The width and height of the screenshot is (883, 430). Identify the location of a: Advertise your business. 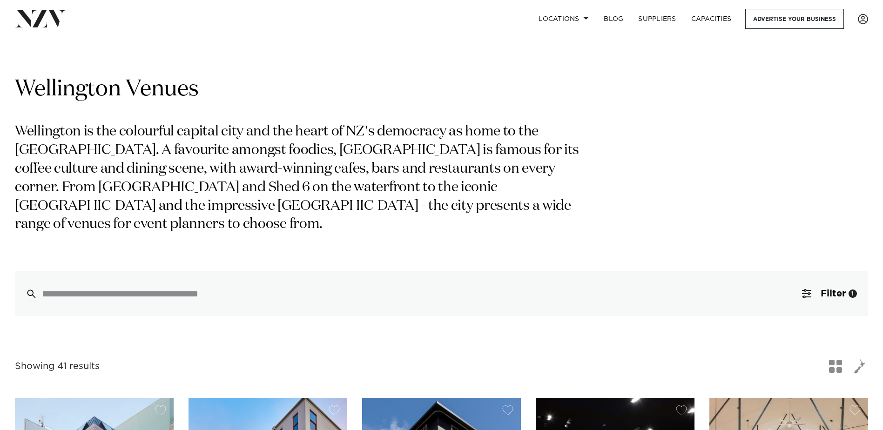
(795, 19).